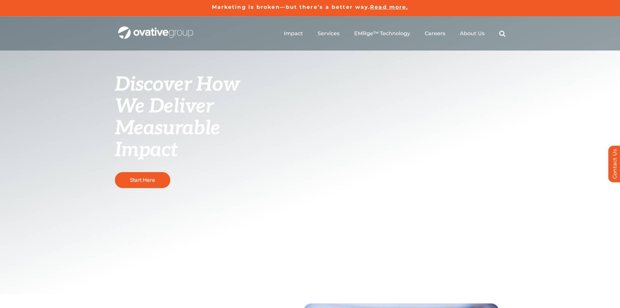  Describe the element at coordinates (328, 34) in the screenshot. I see `a: Services` at that location.